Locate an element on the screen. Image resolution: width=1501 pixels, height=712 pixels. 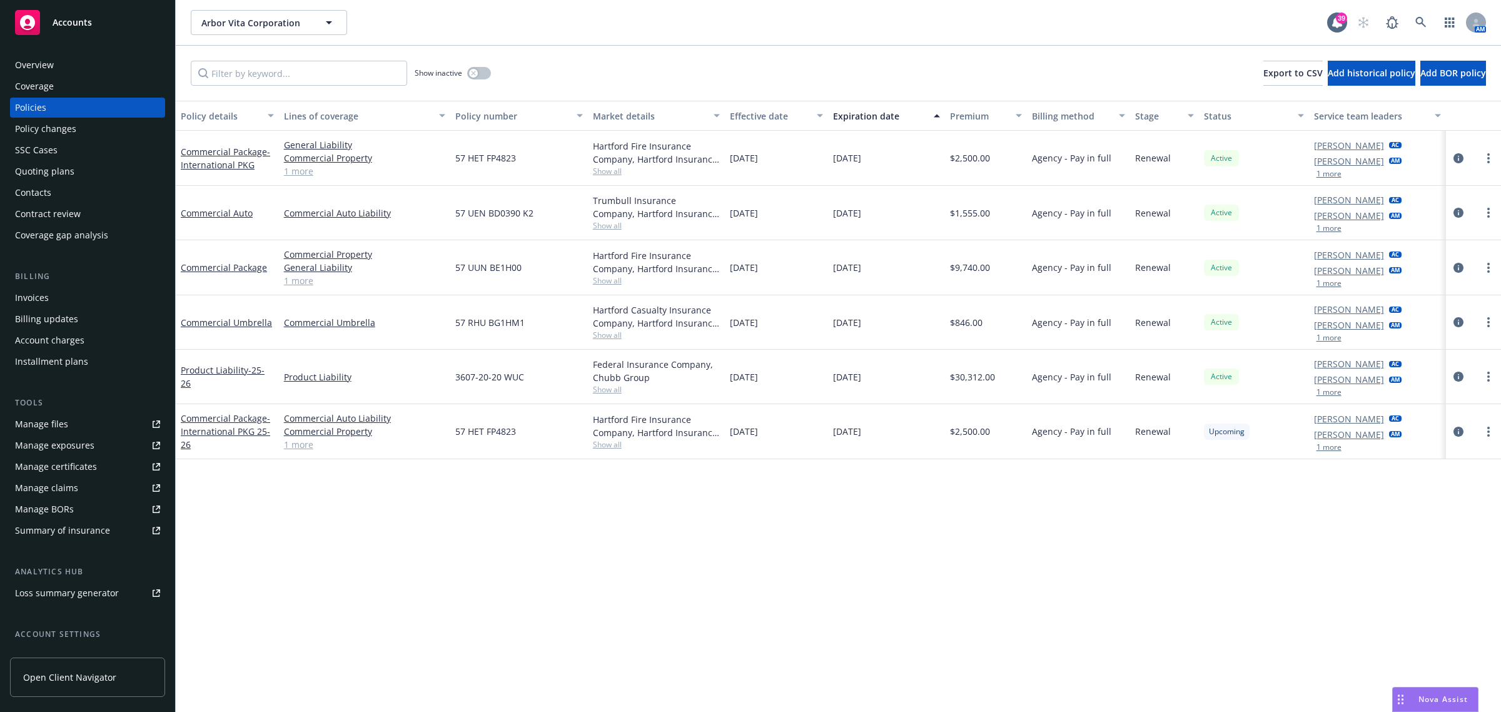
span: Export to CSV is located at coordinates (1293, 73).